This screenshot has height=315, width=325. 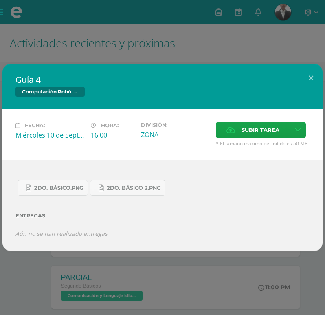 What do you see at coordinates (260, 130) in the screenshot?
I see `span: Subir tarea` at bounding box center [260, 130].